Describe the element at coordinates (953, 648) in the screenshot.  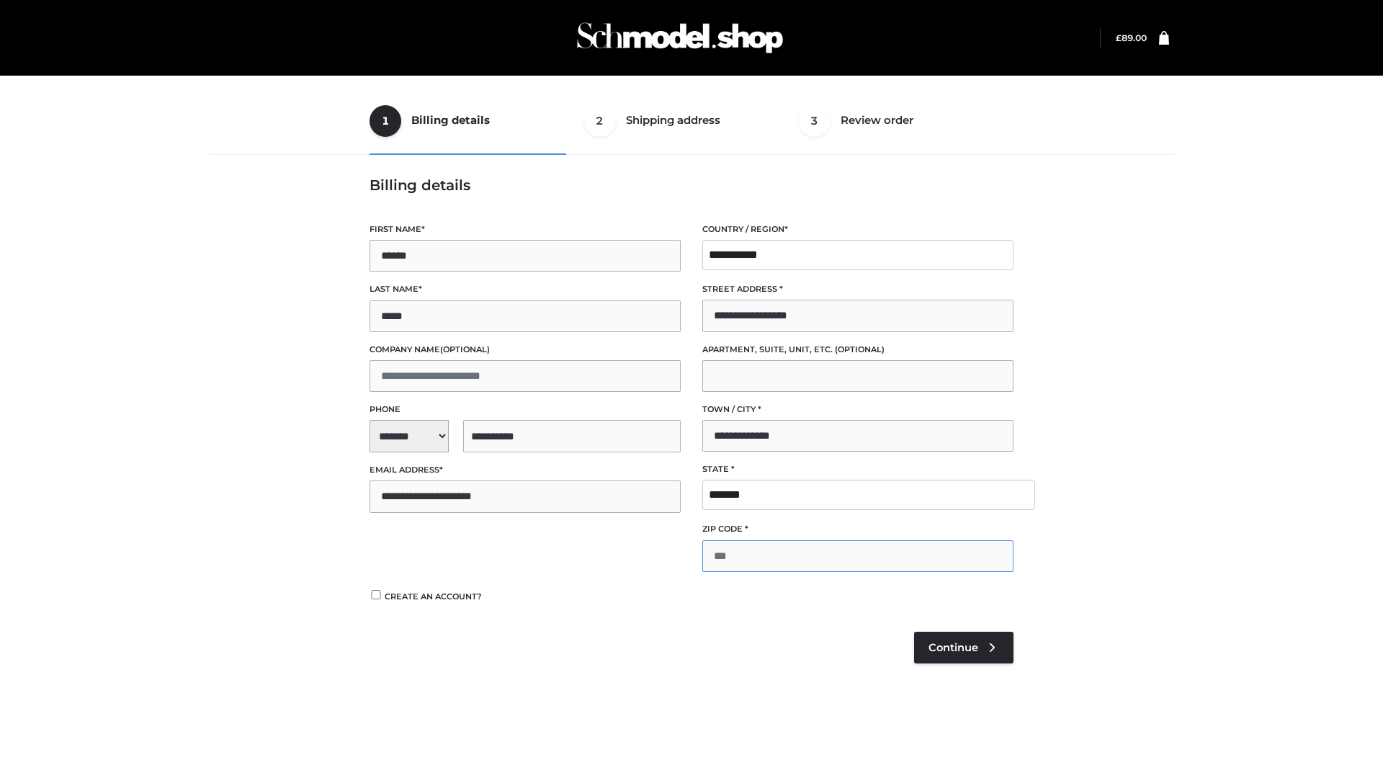
I see `span: Continue` at that location.